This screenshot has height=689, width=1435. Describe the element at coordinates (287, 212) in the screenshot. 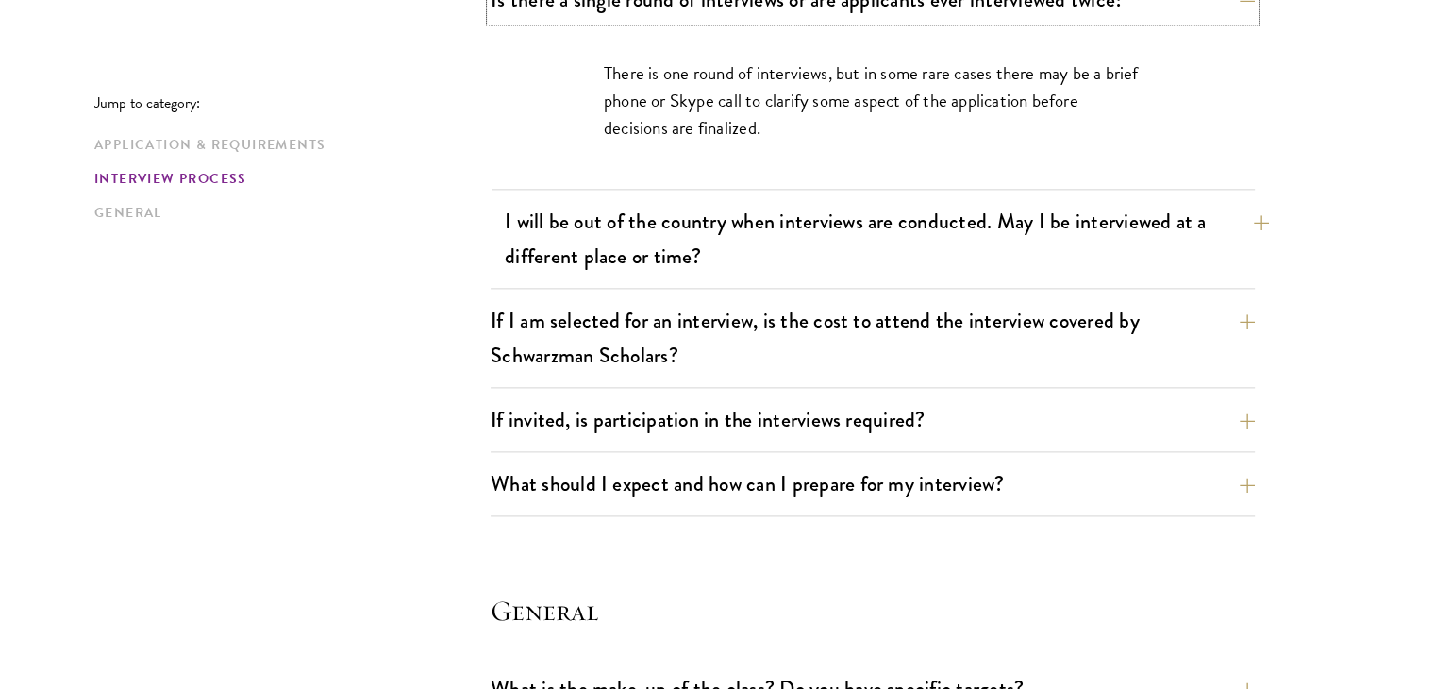

I see `a: General` at that location.